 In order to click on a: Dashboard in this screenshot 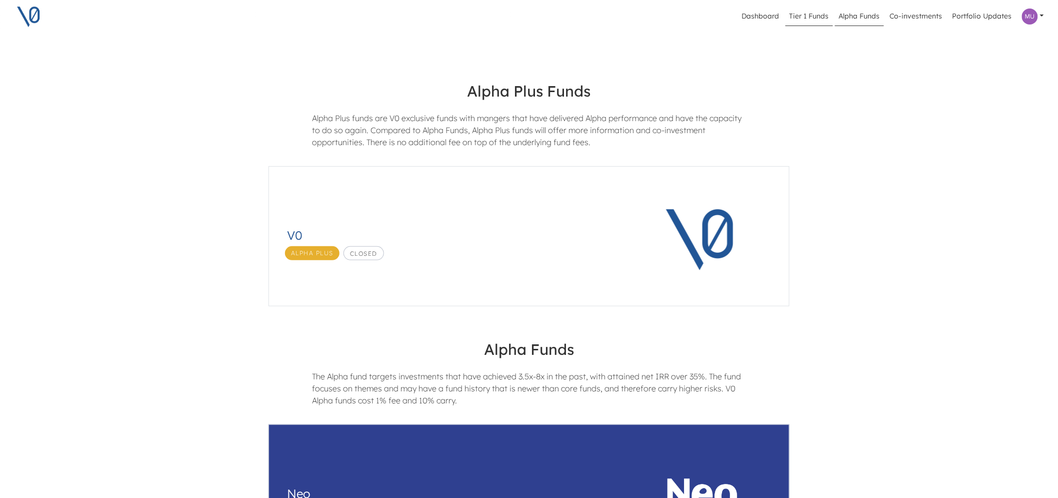, I will do `click(761, 17)`.